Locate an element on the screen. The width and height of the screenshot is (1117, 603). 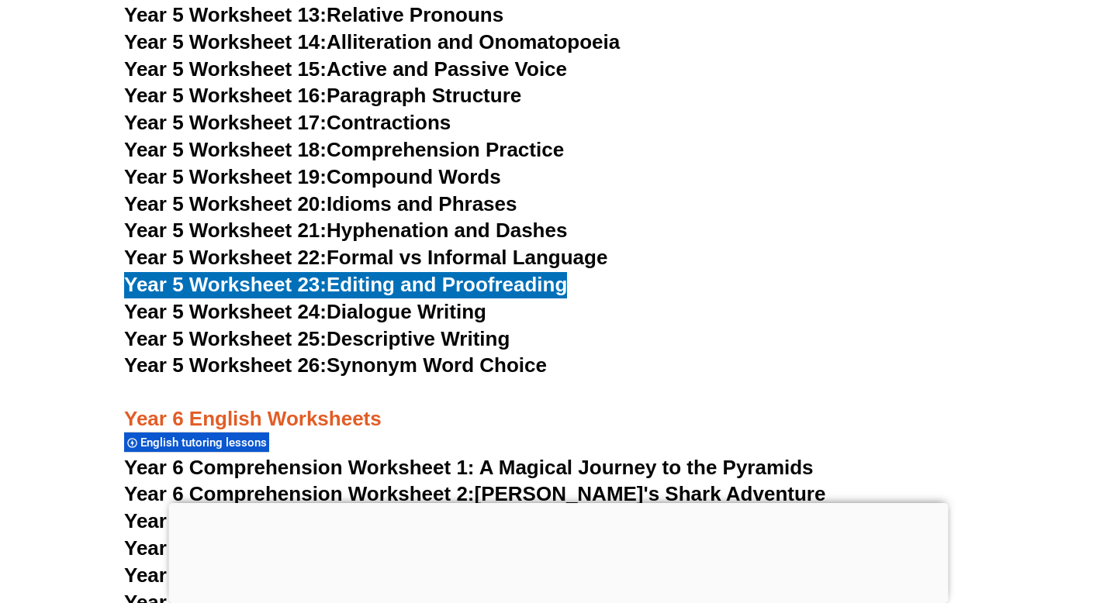
a: Year 5 Worksheet 13:Relative Pronouns is located at coordinates (313, 15).